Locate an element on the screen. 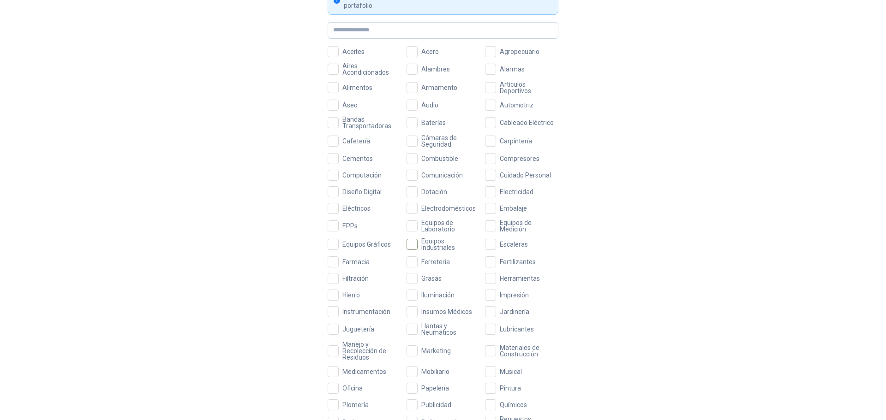 The width and height of the screenshot is (886, 420). span: Armamento is located at coordinates (439, 88).